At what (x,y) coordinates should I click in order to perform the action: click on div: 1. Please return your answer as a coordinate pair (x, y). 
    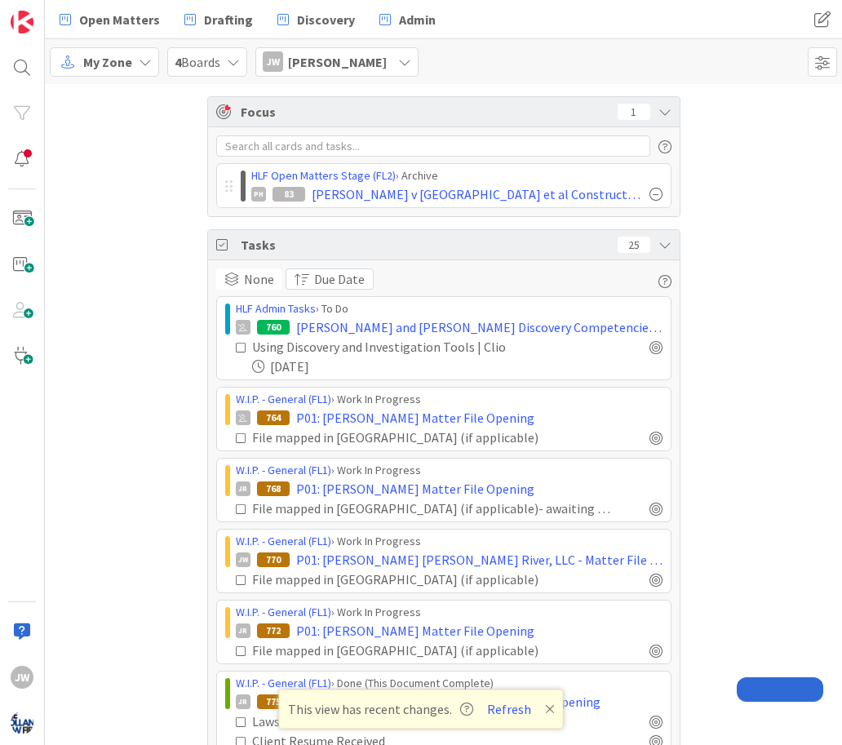
    Looking at the image, I should click on (634, 112).